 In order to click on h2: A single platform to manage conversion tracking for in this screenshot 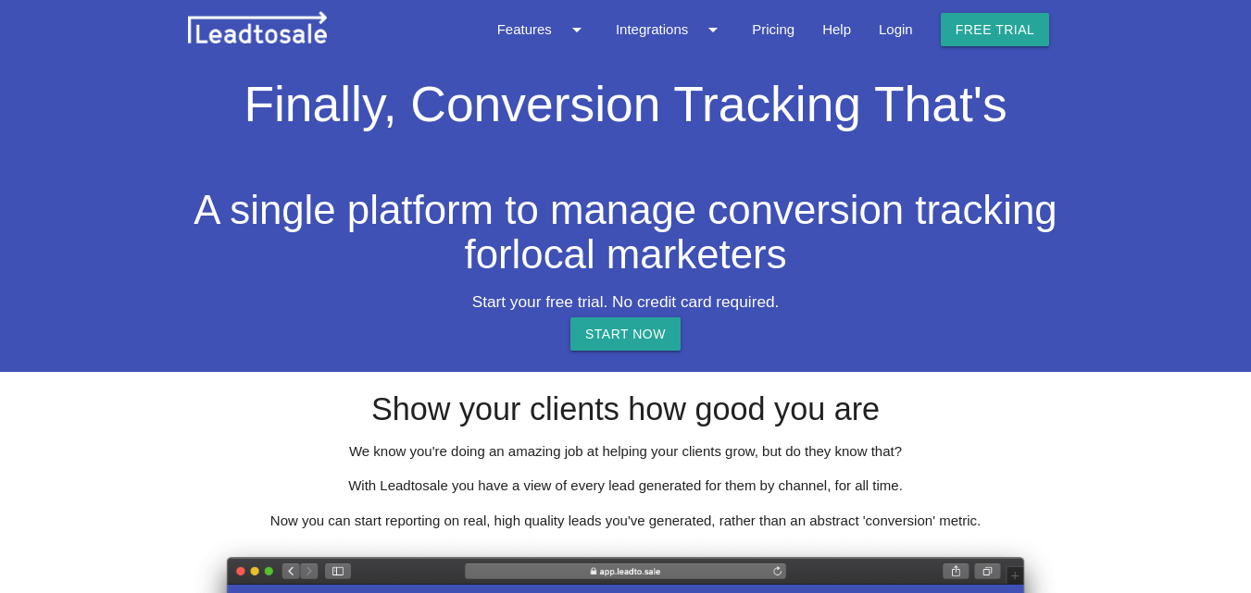, I will do `click(626, 232)`.